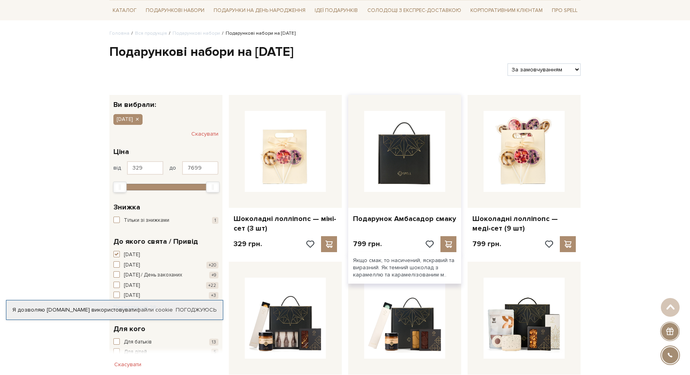 Image resolution: width=690 pixels, height=375 pixels. I want to click on a: Подарунки на День народження, so click(259, 10).